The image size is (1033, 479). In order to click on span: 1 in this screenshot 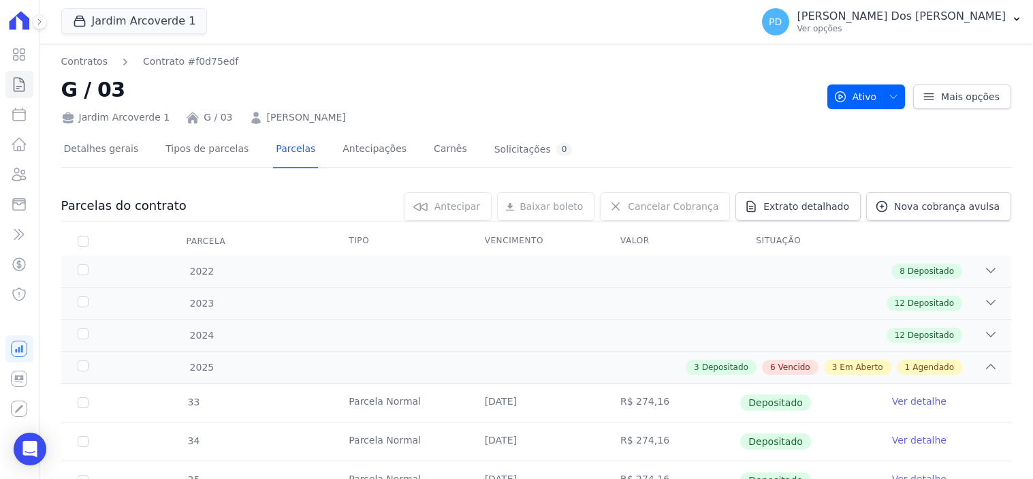, I will do `click(908, 367)`.